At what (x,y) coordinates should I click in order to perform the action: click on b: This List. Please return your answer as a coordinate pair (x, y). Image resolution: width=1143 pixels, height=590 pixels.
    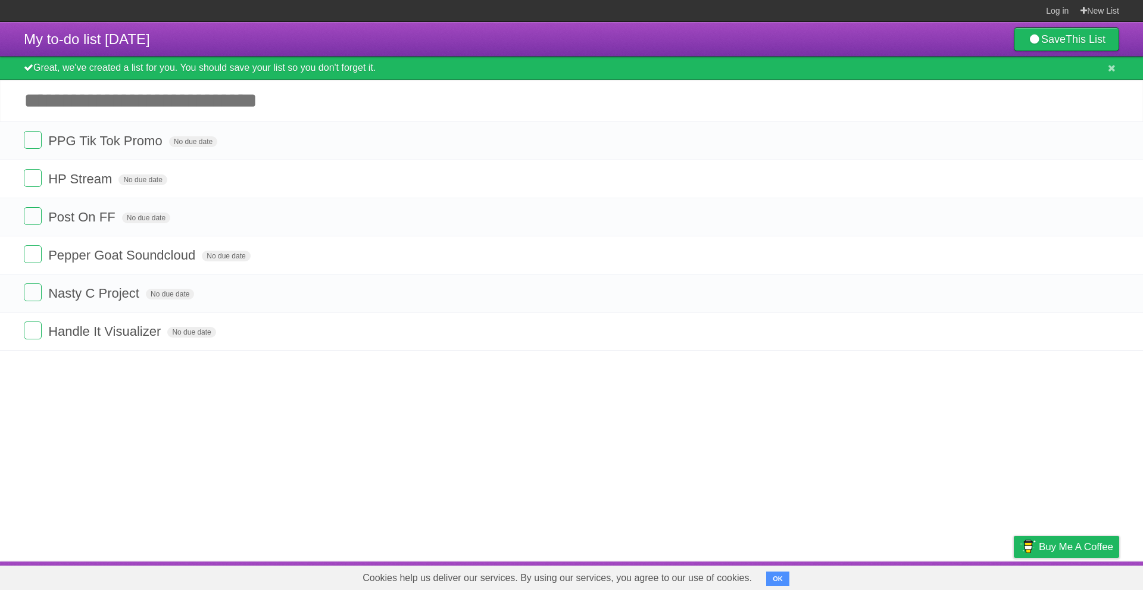
    Looking at the image, I should click on (1085, 39).